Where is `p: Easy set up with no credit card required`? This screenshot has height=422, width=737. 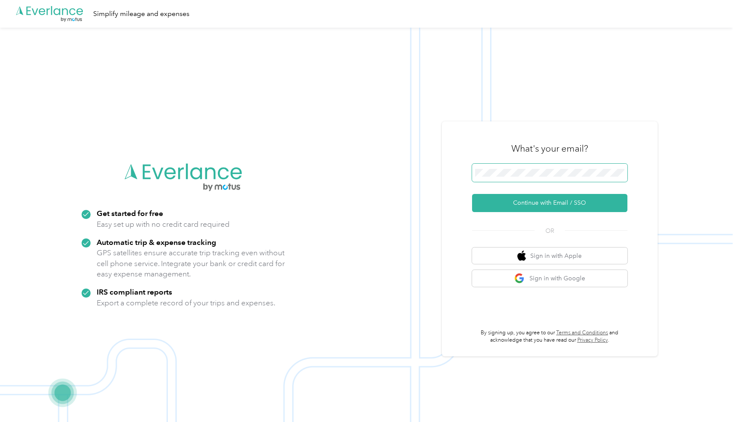
p: Easy set up with no credit card required is located at coordinates (163, 224).